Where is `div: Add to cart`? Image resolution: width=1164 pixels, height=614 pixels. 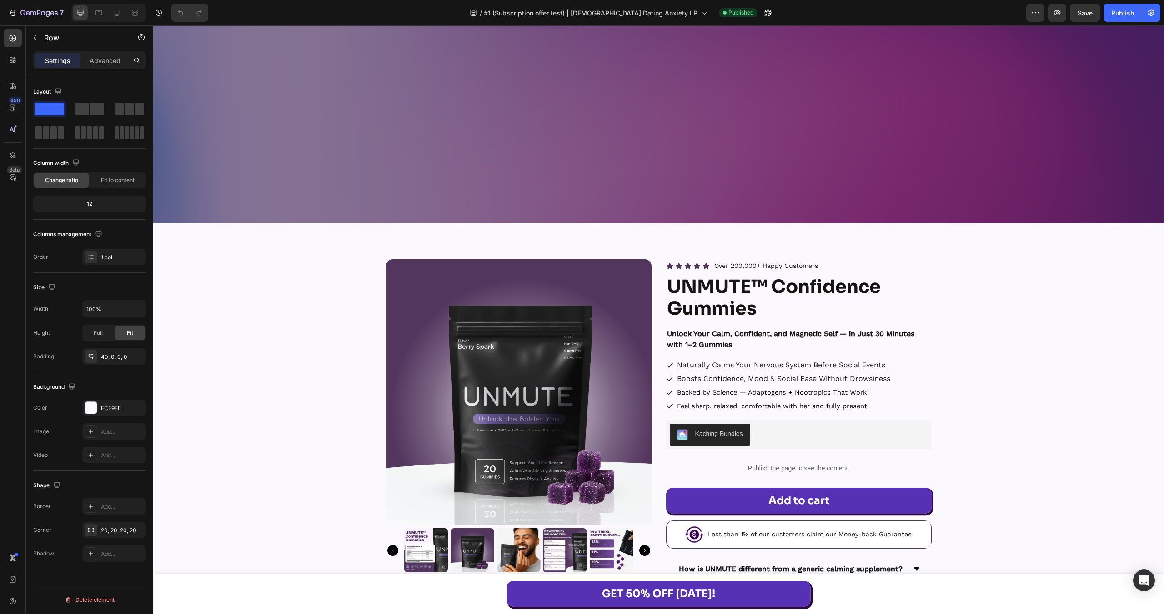 div: Add to cart is located at coordinates (645, 475).